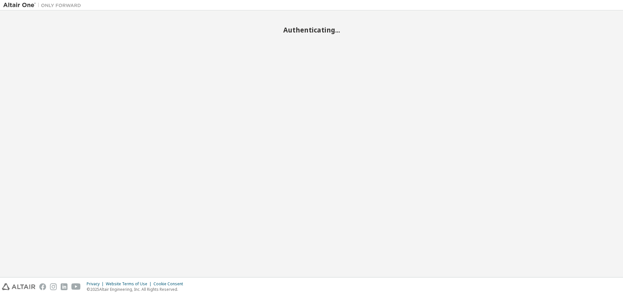  Describe the element at coordinates (96, 284) in the screenshot. I see `div: Privacy` at that location.